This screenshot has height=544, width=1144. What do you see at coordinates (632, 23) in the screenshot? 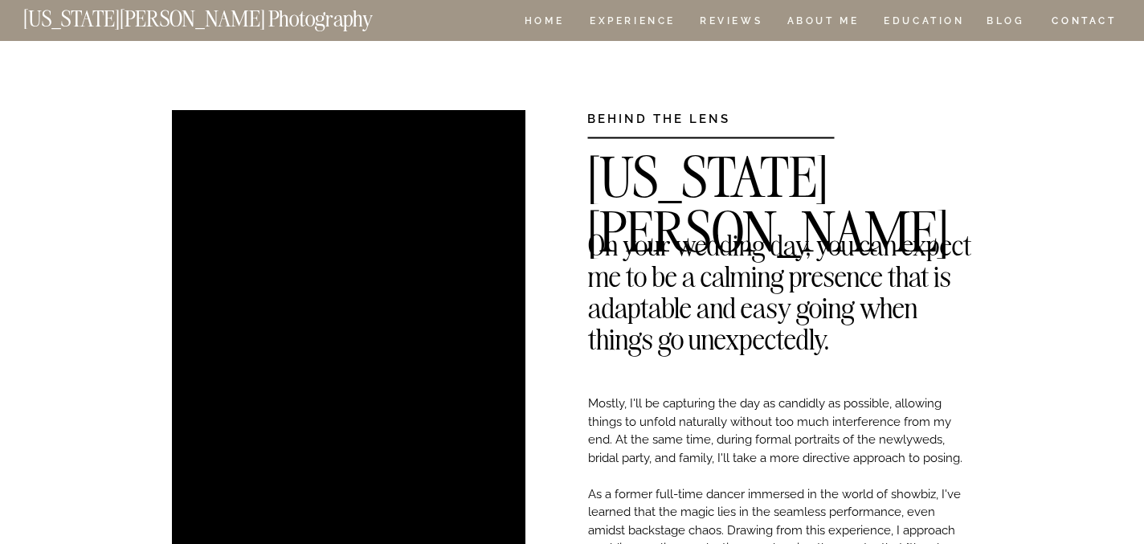
I see `a: Experience` at bounding box center [632, 23].